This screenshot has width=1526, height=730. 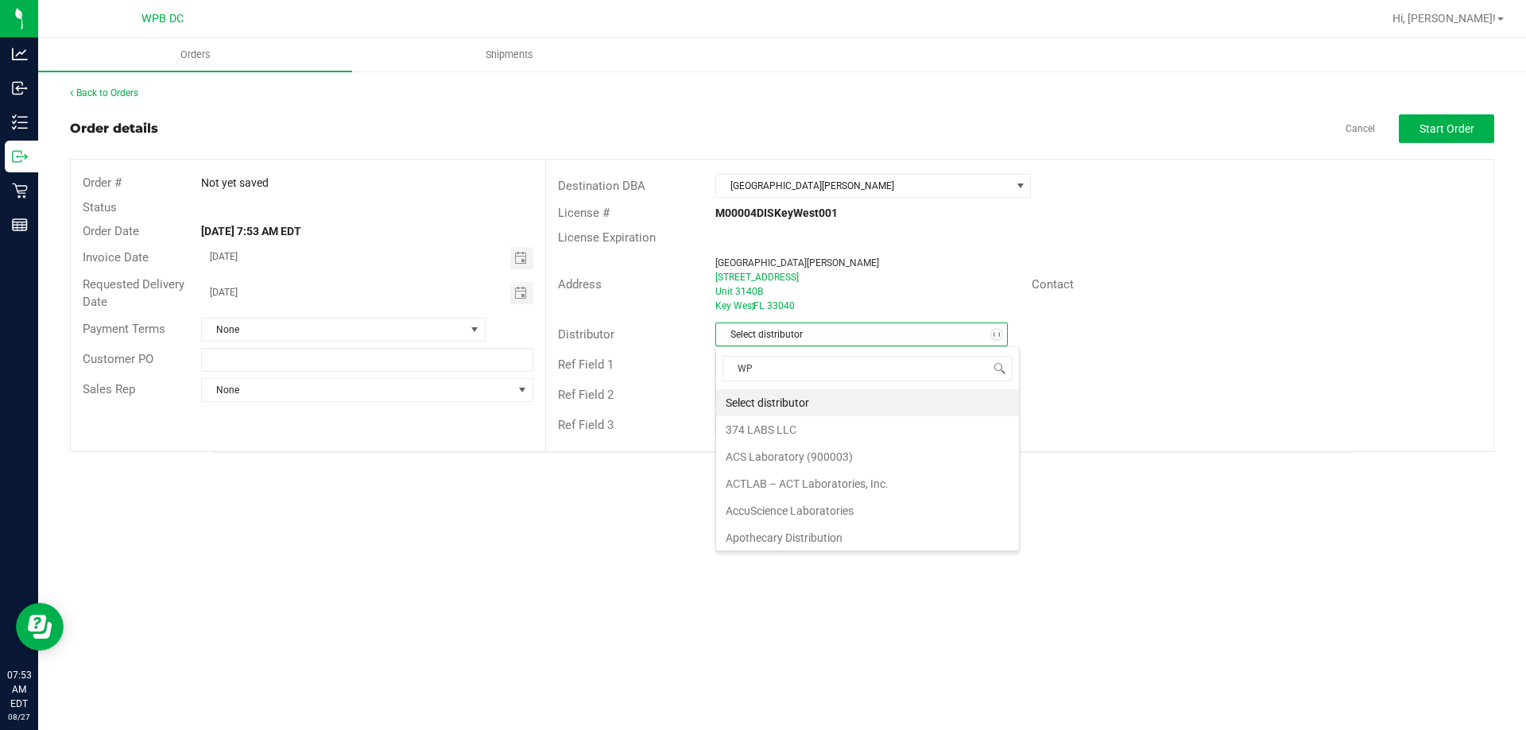 I want to click on inline-svg: Reports, so click(x=20, y=225).